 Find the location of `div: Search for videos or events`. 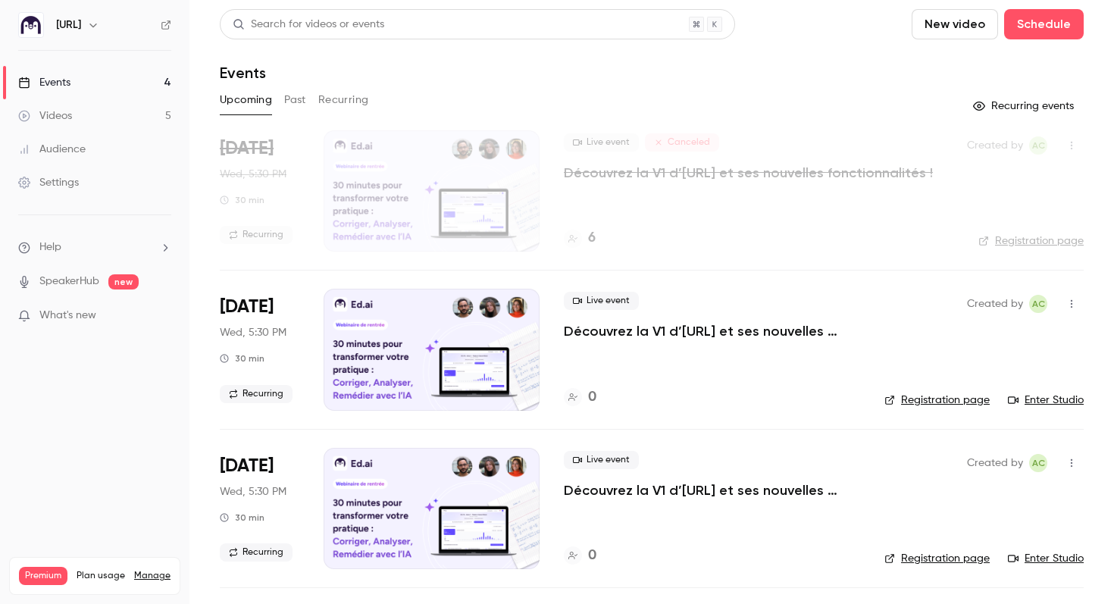

div: Search for videos or events is located at coordinates (309, 24).